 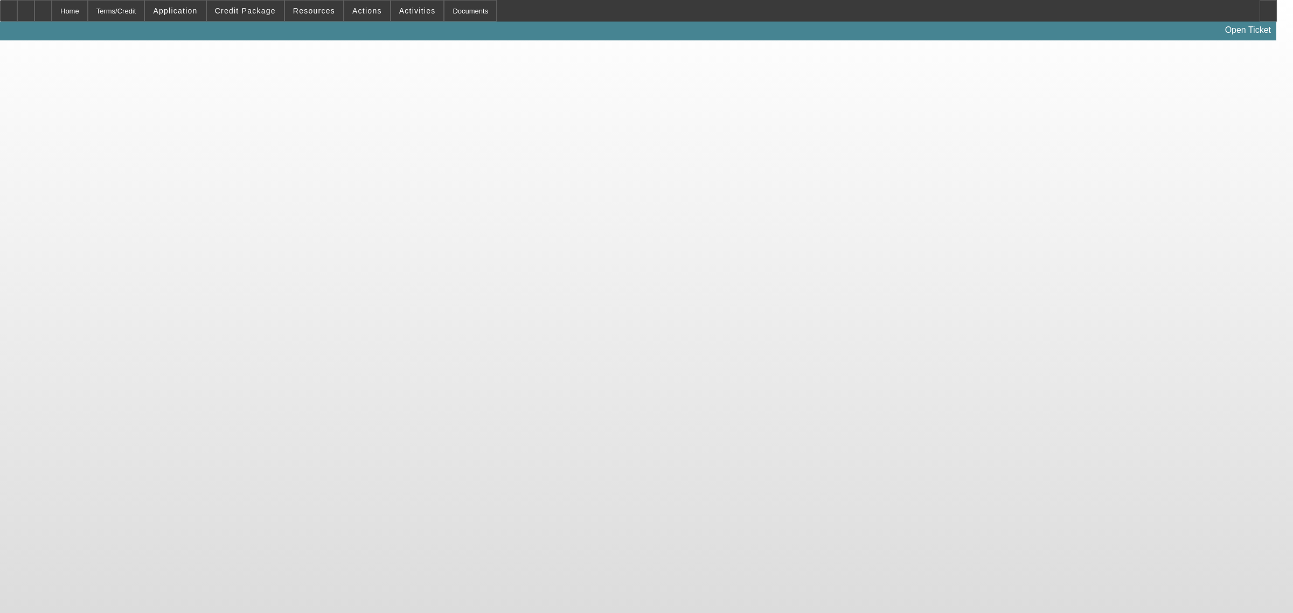 I want to click on span: Activities, so click(x=417, y=11).